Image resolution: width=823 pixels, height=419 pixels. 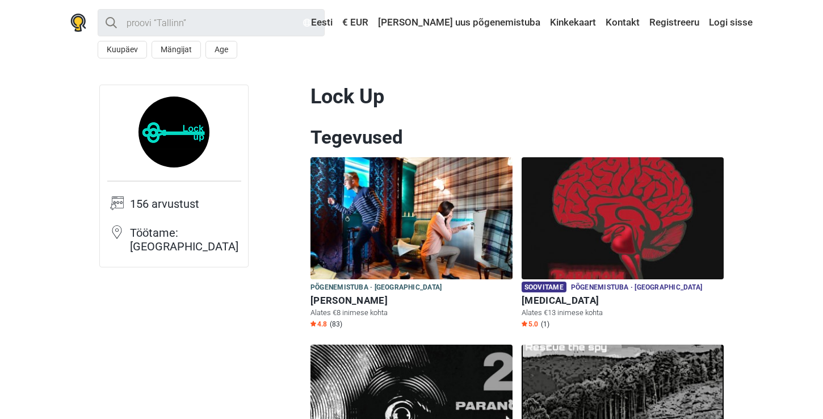 I want to click on a: Kontakt, so click(x=623, y=23).